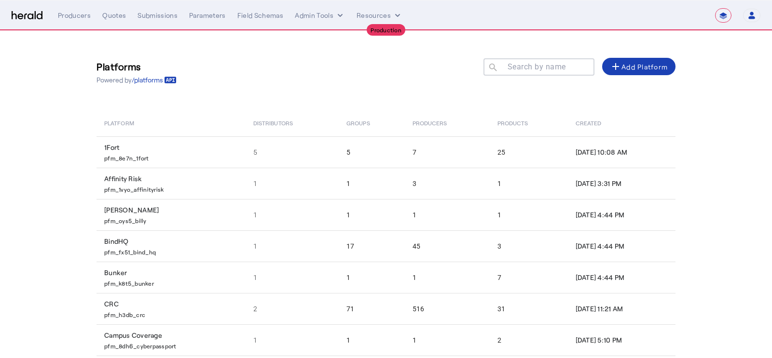 This screenshot has height=358, width=772. What do you see at coordinates (320, 15) in the screenshot?
I see `button: internal dropdown menu` at bounding box center [320, 15].